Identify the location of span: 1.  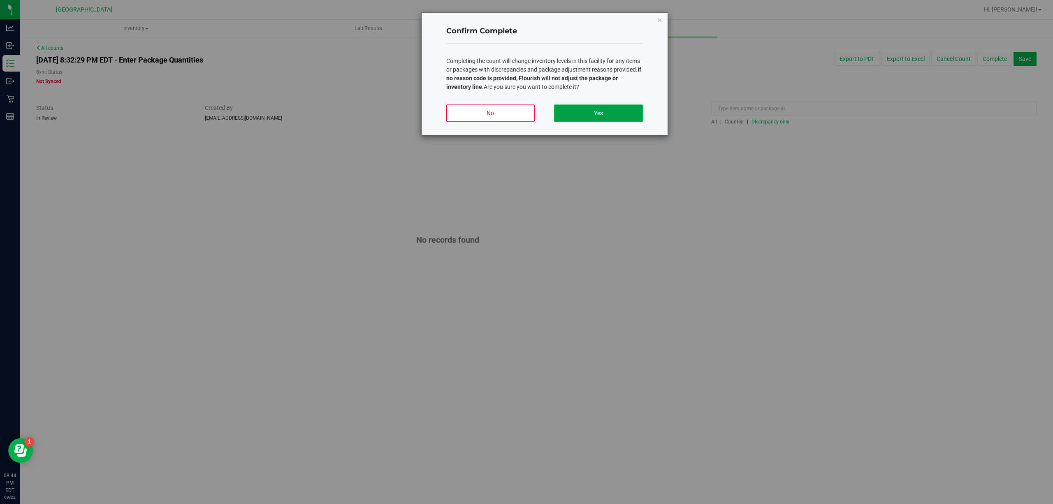
(5, 5).